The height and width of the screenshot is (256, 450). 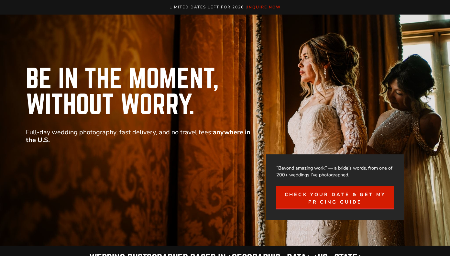 What do you see at coordinates (225, 7) in the screenshot?
I see `p: Limited Dates LEft for 2026 |` at bounding box center [225, 7].